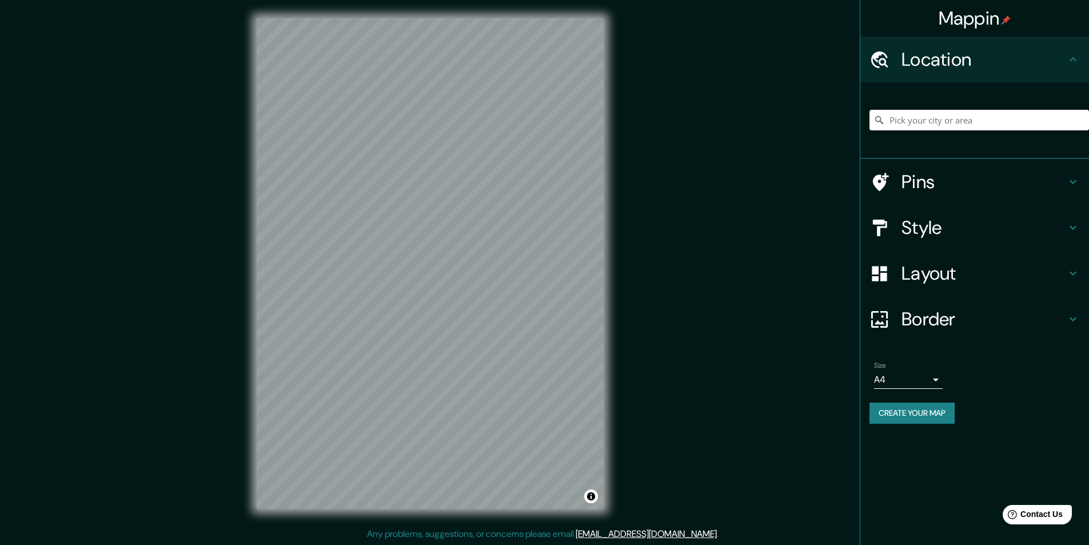  I want to click on h4: Style, so click(983, 227).